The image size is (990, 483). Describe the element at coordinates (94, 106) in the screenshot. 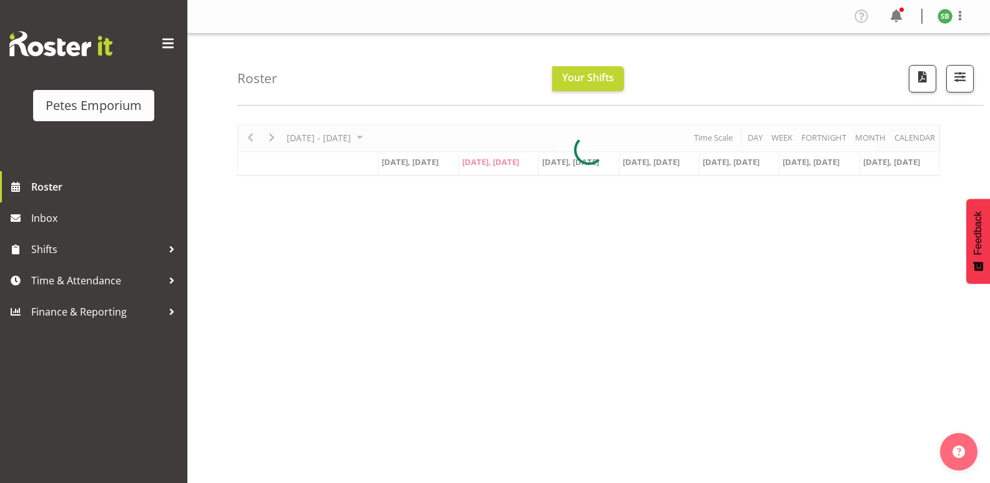

I see `div: Petes Emporium` at that location.